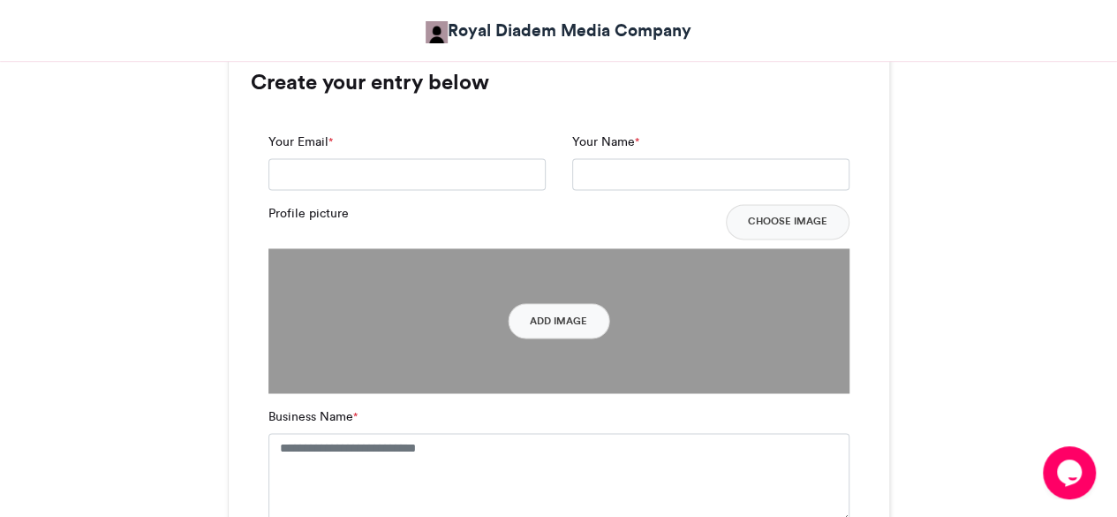 Image resolution: width=1117 pixels, height=517 pixels. I want to click on label: Profile picture, so click(308, 213).